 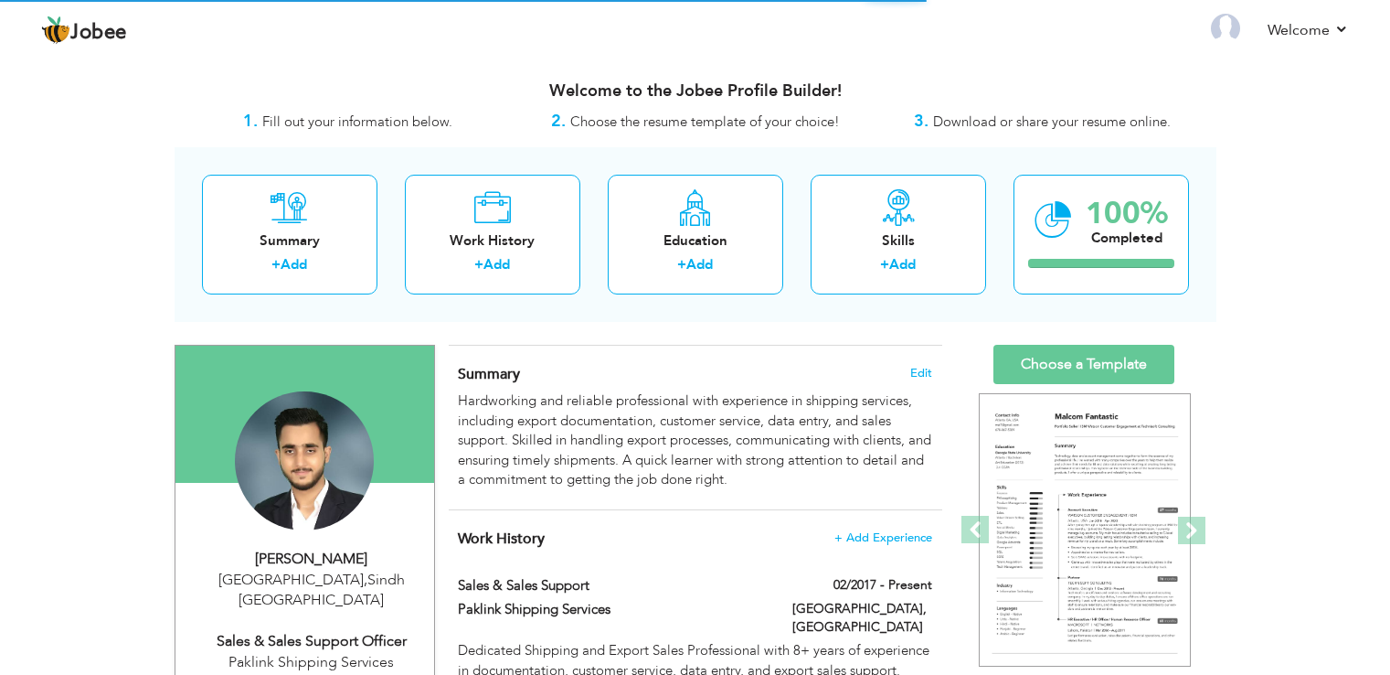 I want to click on h4: This helps to show the companies you have worked for., so click(x=695, y=538).